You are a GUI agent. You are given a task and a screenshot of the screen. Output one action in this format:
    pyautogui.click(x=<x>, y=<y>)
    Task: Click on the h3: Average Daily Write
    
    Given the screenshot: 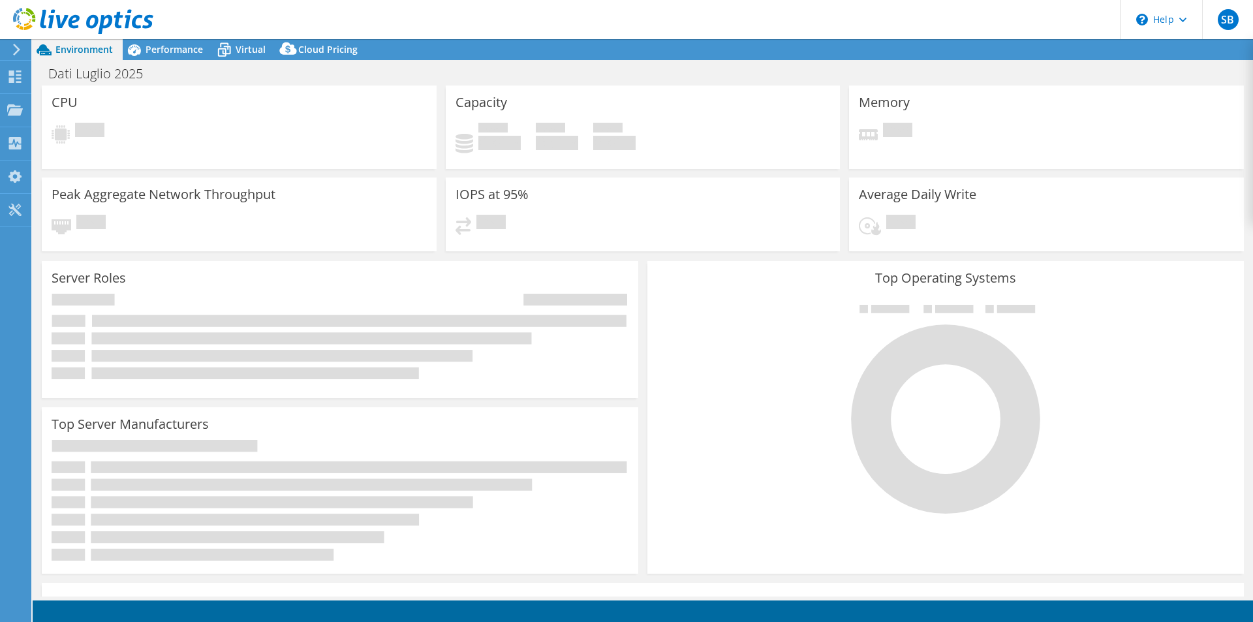 What is the action you would take?
    pyautogui.click(x=918, y=195)
    